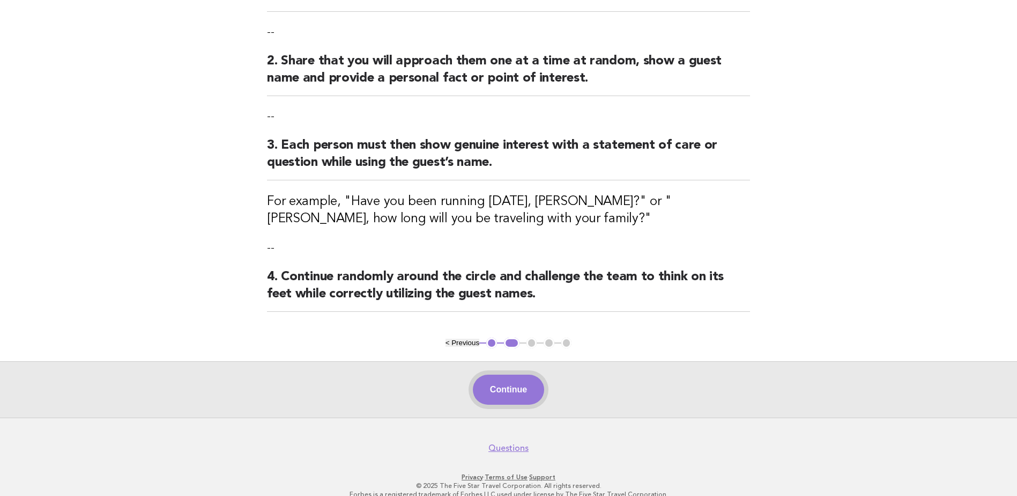  I want to click on a: Terms of Use, so click(506, 477).